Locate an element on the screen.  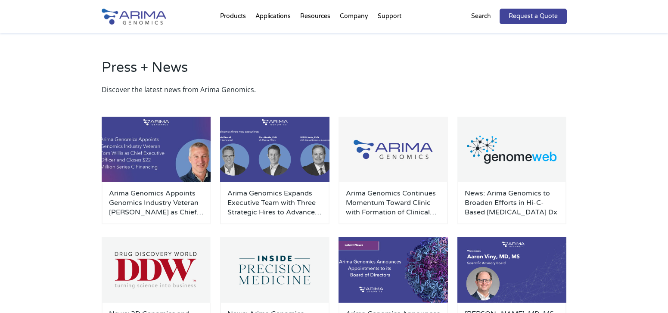
img: GenomeWeb_Press-Release_Logo-500x300.png is located at coordinates (512, 149).